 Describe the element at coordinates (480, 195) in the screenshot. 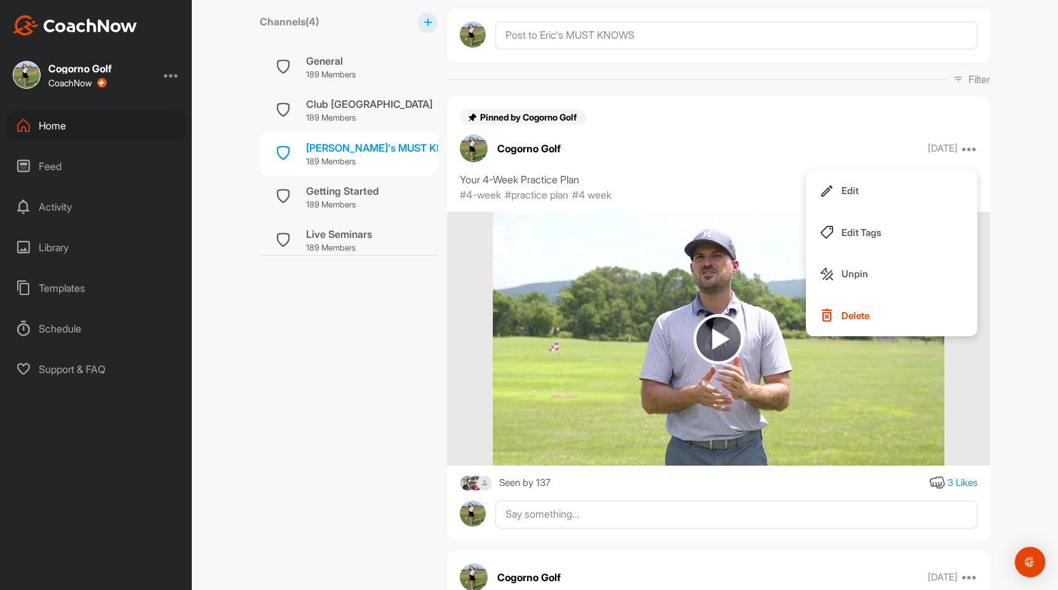

I see `p: #4-week` at that location.